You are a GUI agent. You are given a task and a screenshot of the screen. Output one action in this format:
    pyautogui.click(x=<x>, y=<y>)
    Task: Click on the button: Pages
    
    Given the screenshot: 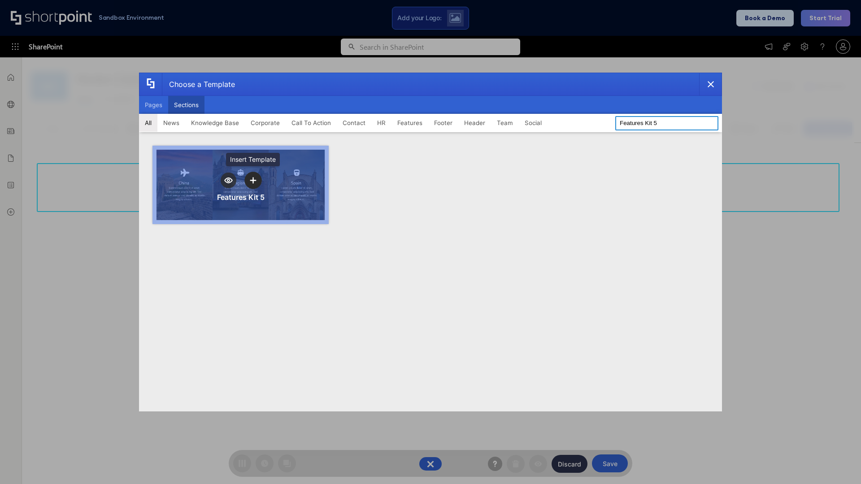 What is the action you would take?
    pyautogui.click(x=153, y=105)
    